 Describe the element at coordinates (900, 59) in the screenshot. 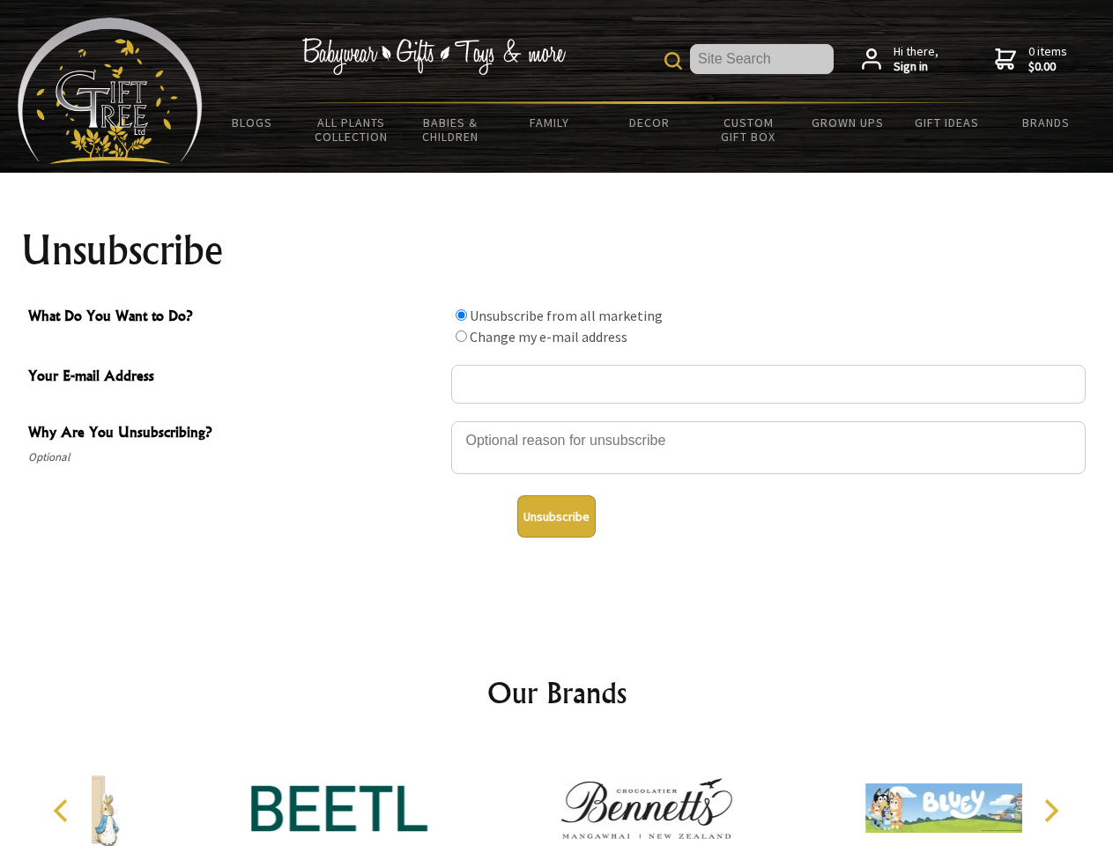

I see `a: Hi there,Sign in` at that location.